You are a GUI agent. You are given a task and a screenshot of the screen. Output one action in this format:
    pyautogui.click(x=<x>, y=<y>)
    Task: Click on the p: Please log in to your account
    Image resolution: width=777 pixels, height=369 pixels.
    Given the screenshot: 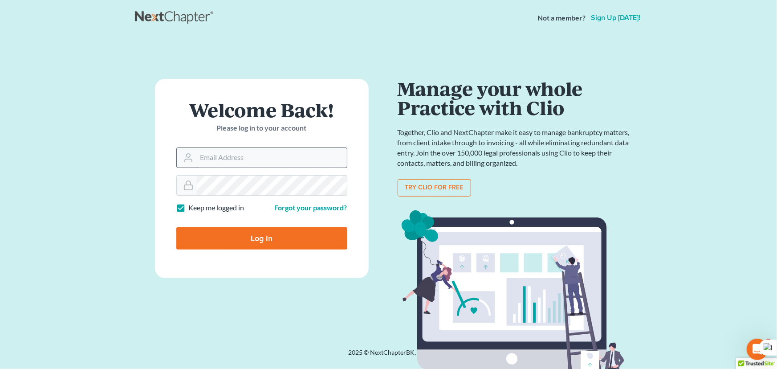 What is the action you would take?
    pyautogui.click(x=262, y=128)
    